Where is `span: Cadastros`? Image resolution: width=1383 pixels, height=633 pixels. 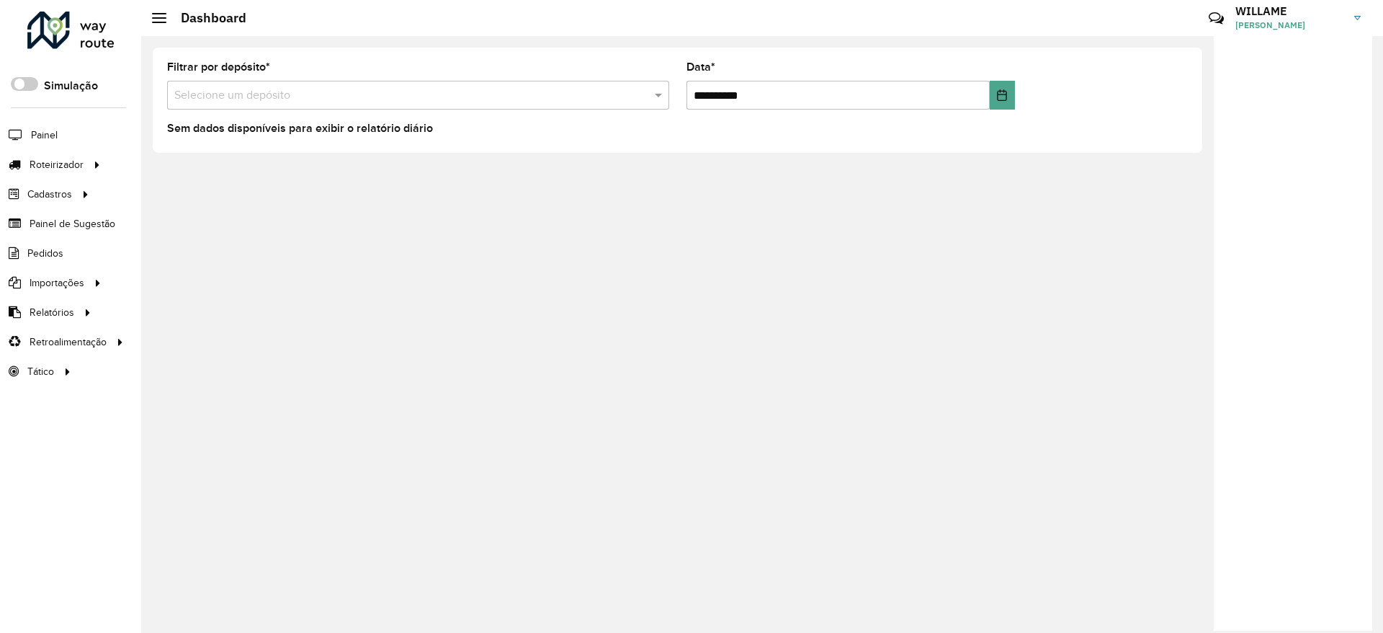 span: Cadastros is located at coordinates (50, 194).